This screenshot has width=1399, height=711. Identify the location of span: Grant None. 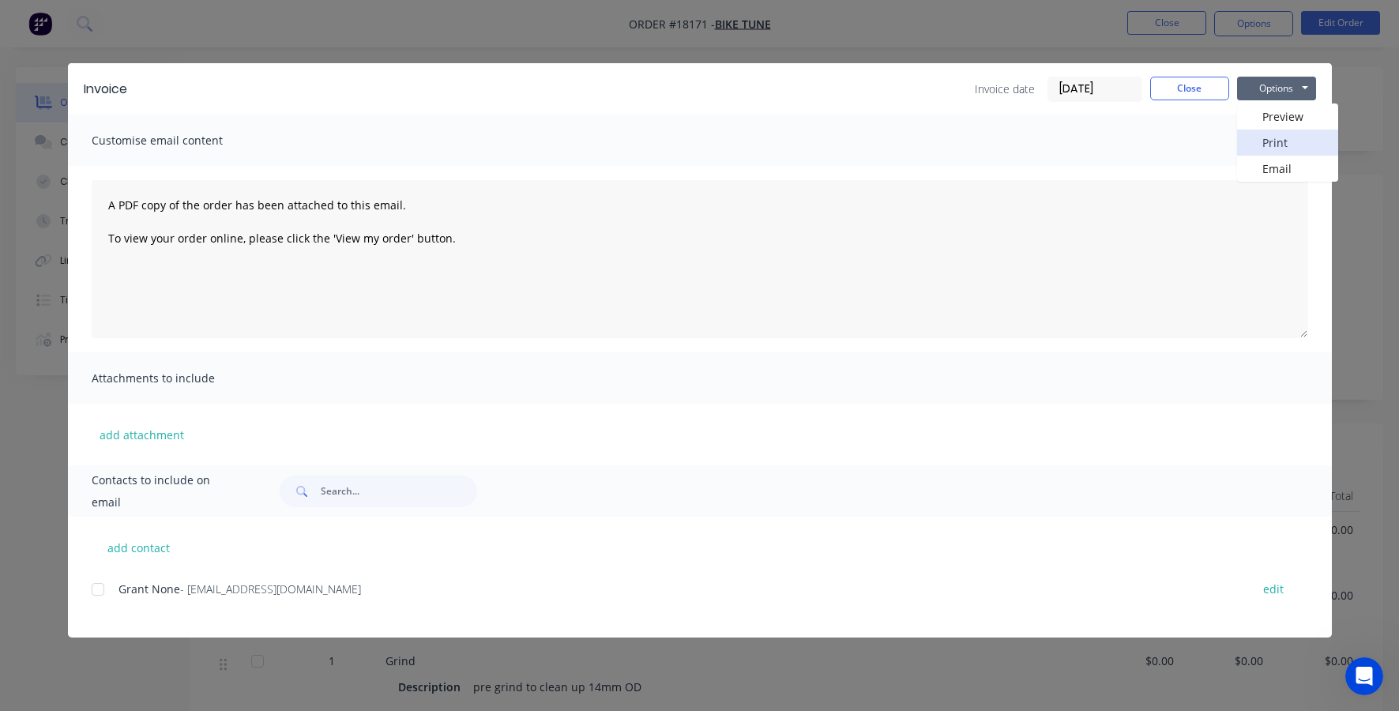
(149, 589).